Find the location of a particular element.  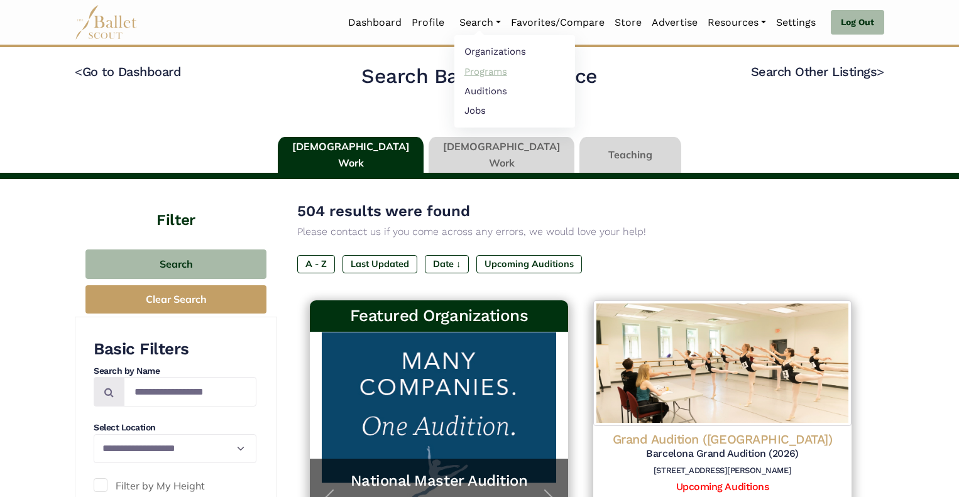

a: Dashboard is located at coordinates (375, 23).